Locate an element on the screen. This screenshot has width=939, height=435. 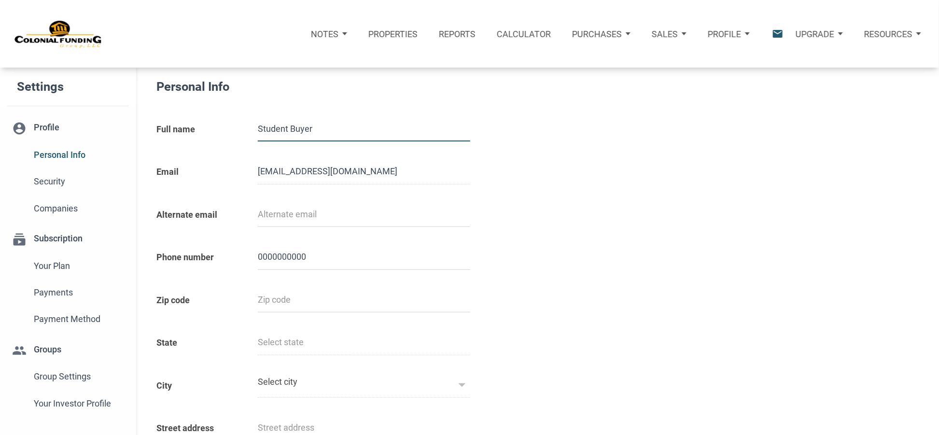
input: Email is located at coordinates (364, 171).